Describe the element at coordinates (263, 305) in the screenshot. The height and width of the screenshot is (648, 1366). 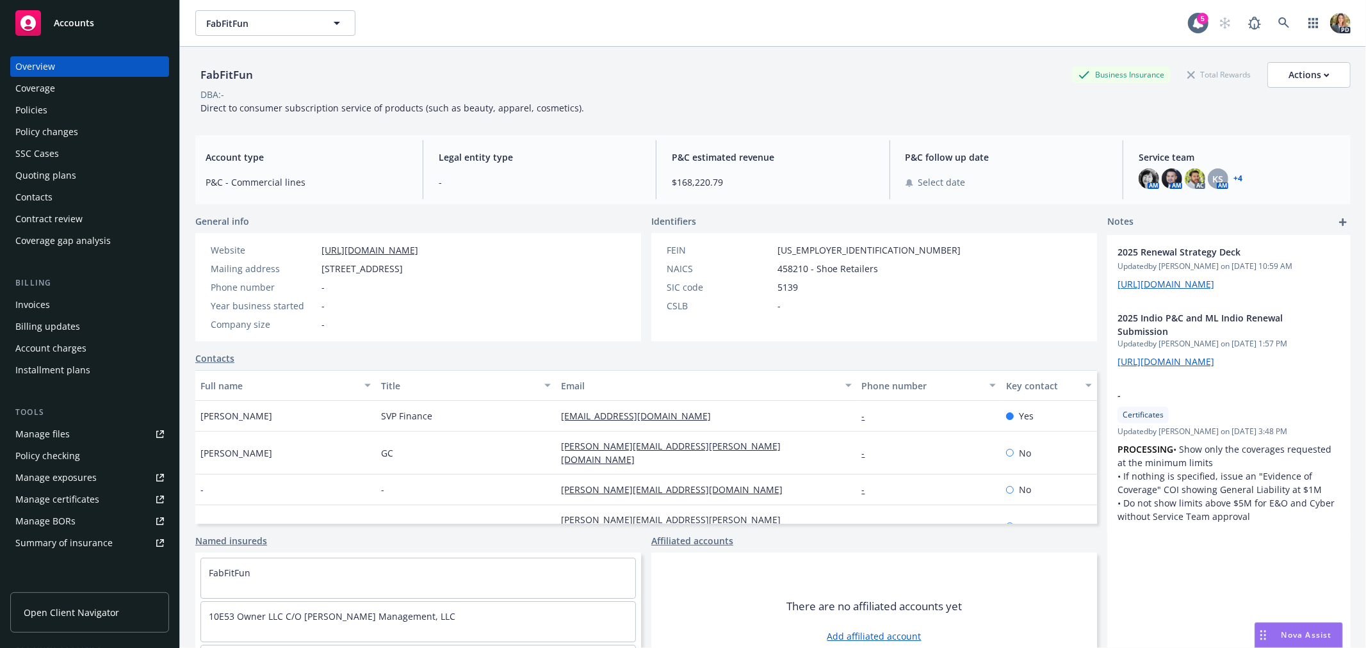
I see `div: Year business started` at that location.